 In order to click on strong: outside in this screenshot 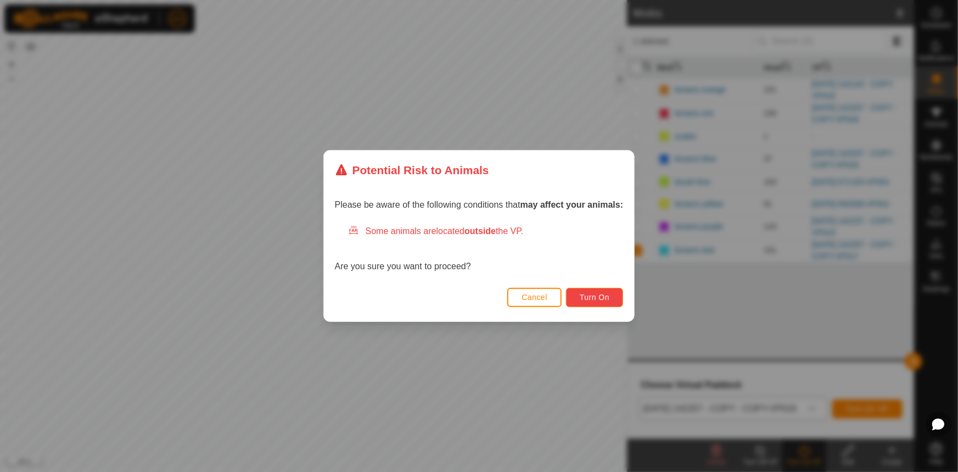, I will do `click(480, 231)`.